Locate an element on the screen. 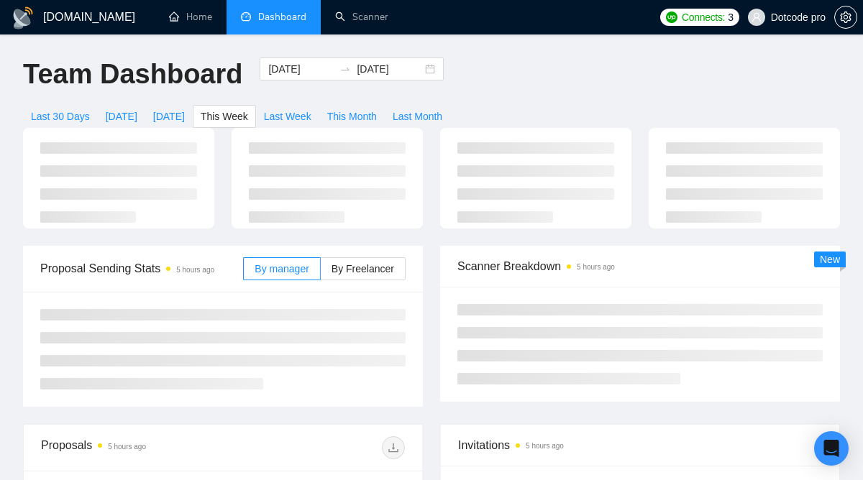 This screenshot has height=480, width=863. input: End date is located at coordinates (389, 69).